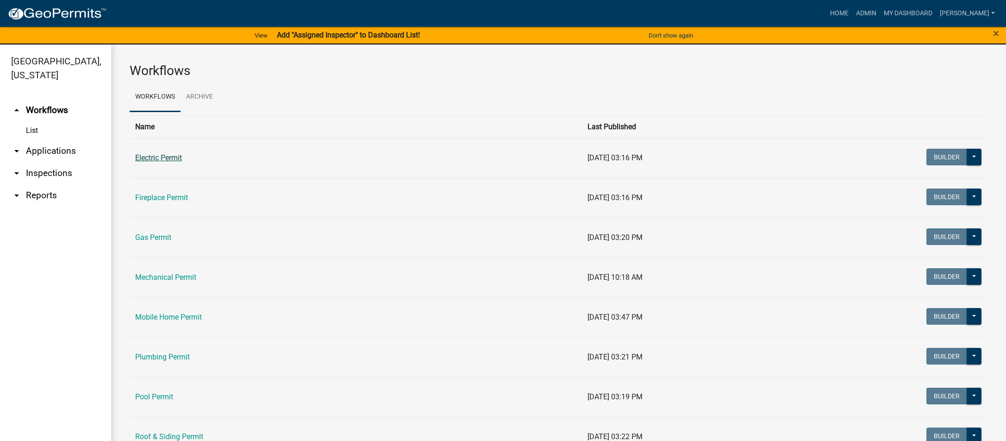 Image resolution: width=1006 pixels, height=441 pixels. Describe the element at coordinates (866, 13) in the screenshot. I see `a: Admin` at that location.